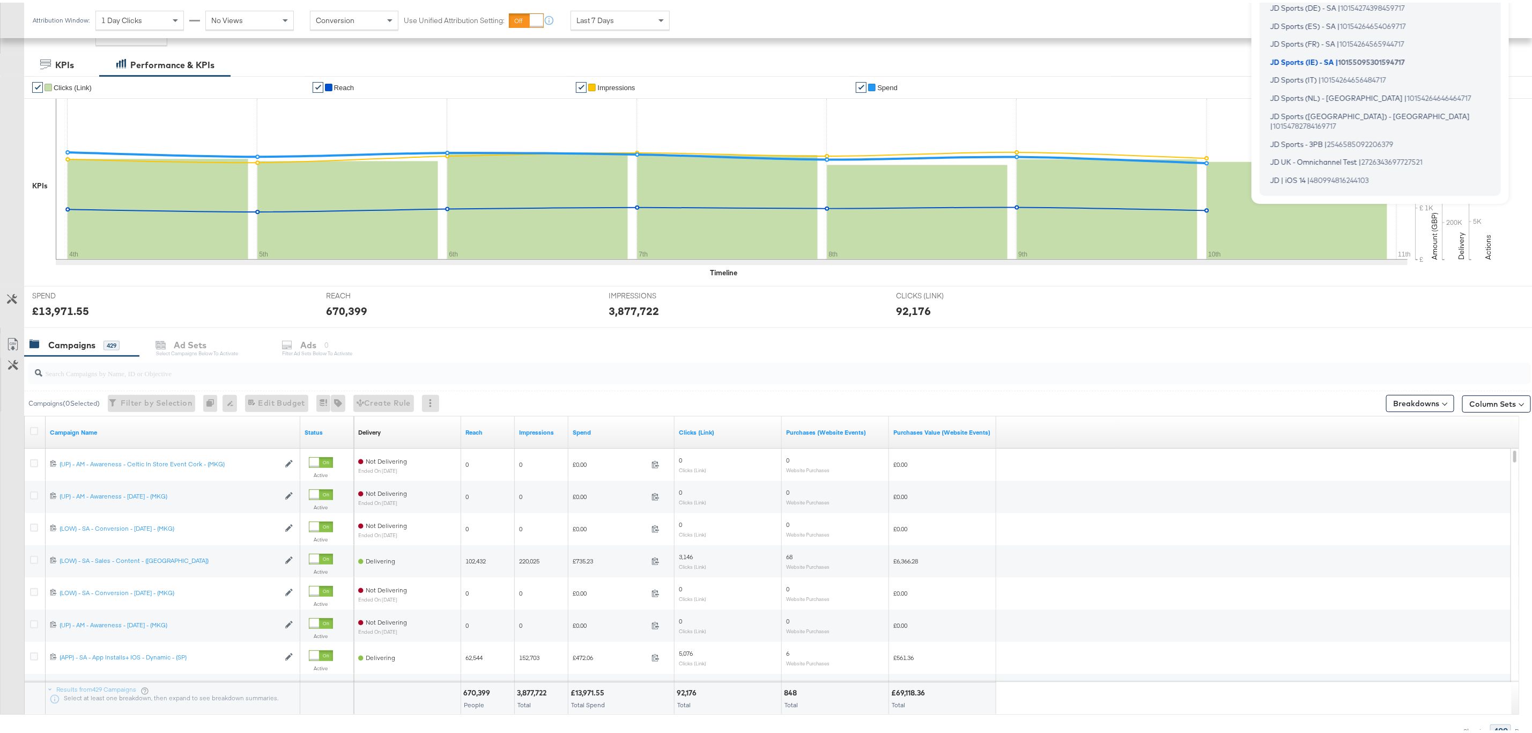  What do you see at coordinates (370, 430) in the screenshot?
I see `a: Reflects the ability of your Ad Campaign to achieve delivery based on ad states, schedule and bud...` at bounding box center [370, 430].